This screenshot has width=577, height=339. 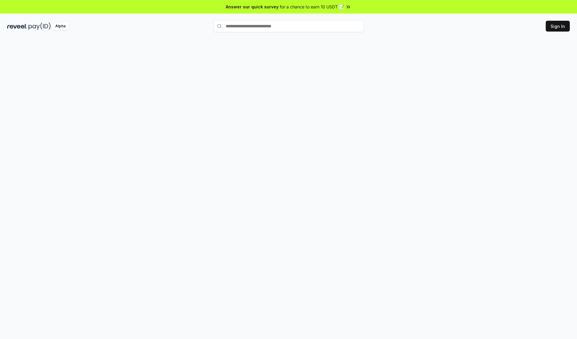 What do you see at coordinates (40, 26) in the screenshot?
I see `img: pay_id` at bounding box center [40, 26].